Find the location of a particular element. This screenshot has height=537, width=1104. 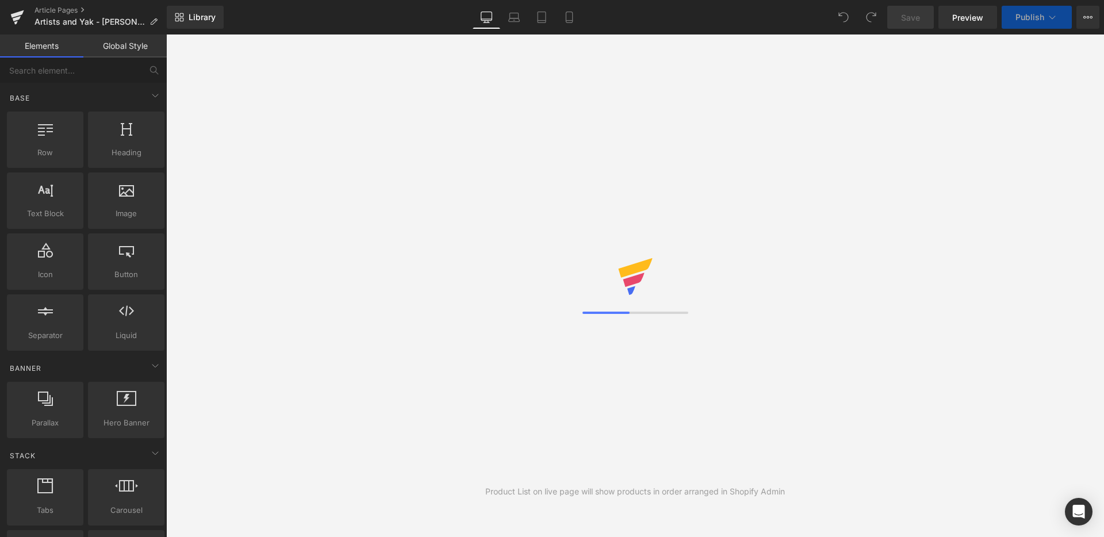

a: Preview is located at coordinates (968, 17).